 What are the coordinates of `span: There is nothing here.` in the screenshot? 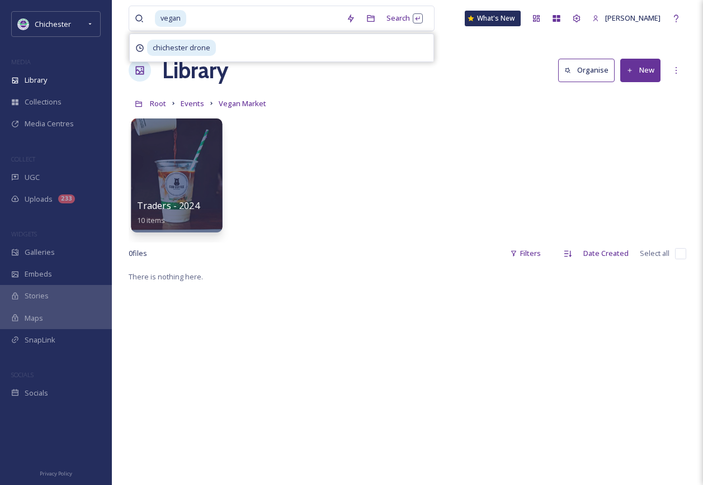 It's located at (165, 277).